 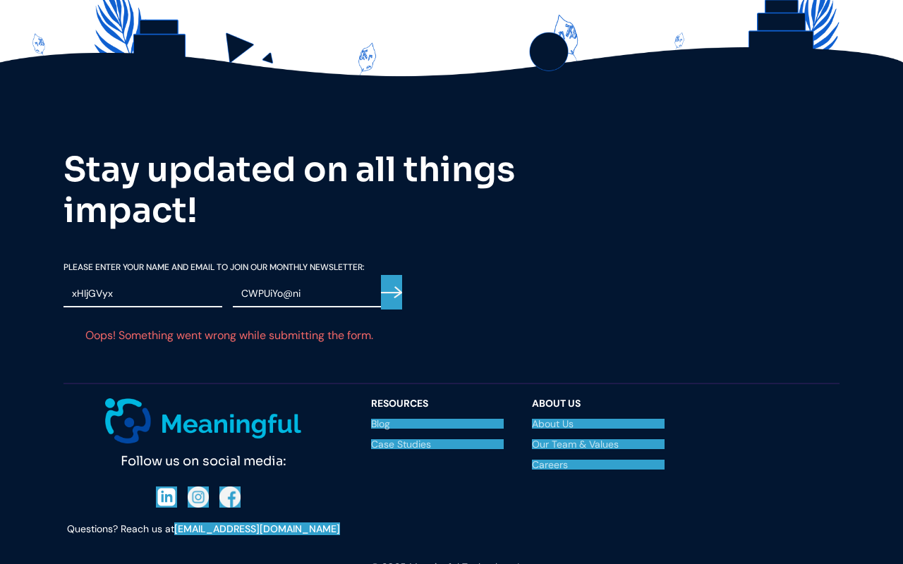 I want to click on div: Questions? Reach us at, so click(x=203, y=530).